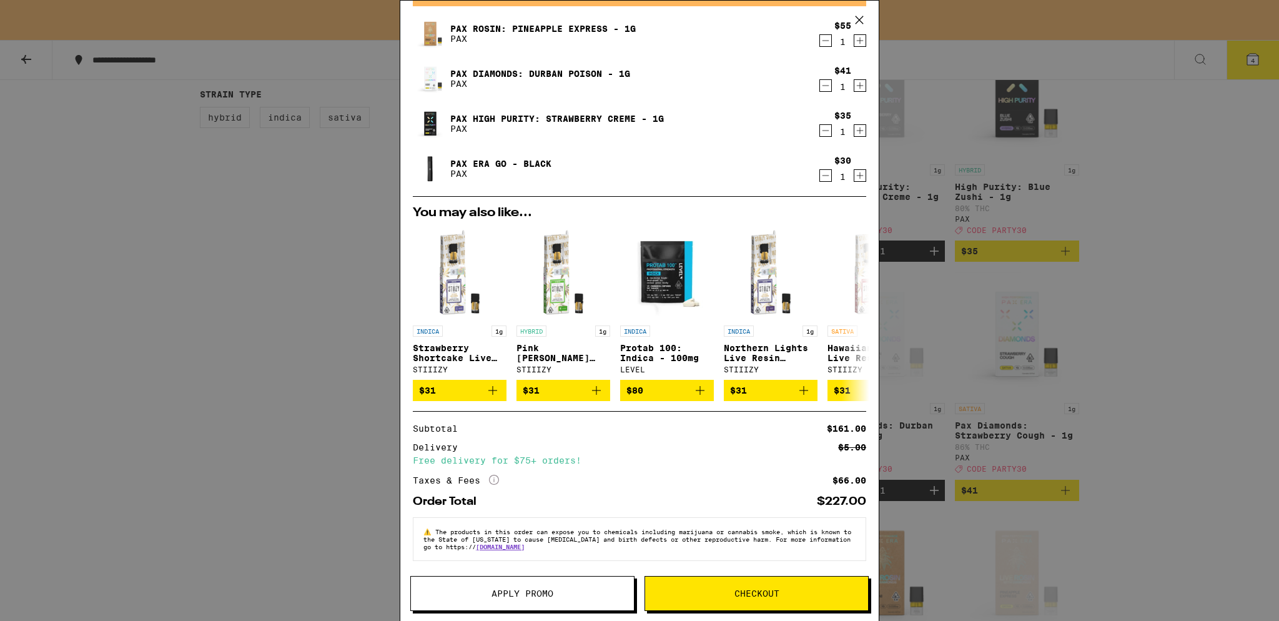 The height and width of the screenshot is (621, 1279). I want to click on div: Order Total, so click(449, 501).